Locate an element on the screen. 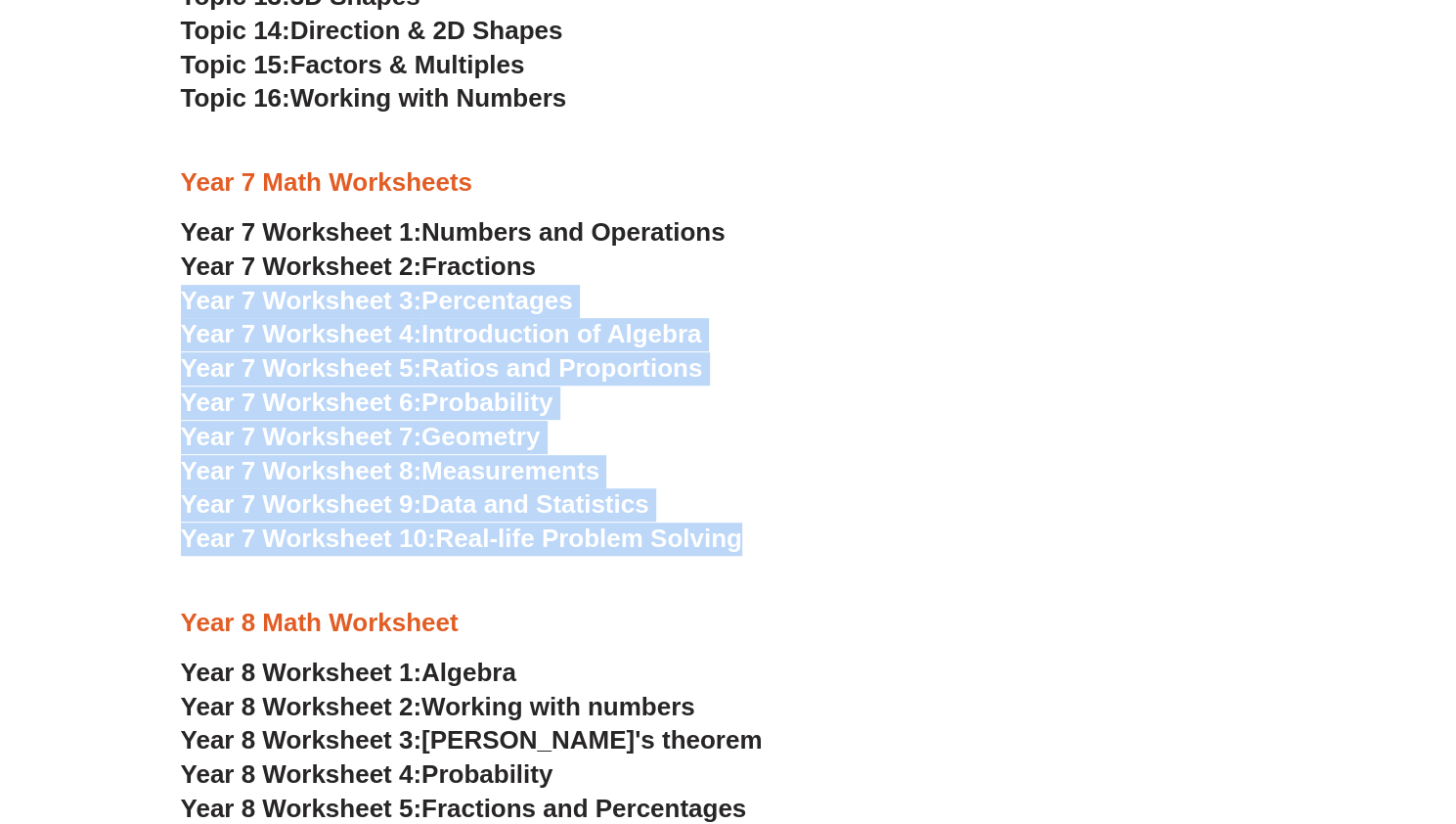 The width and height of the screenshot is (1456, 824). span: Algebra is located at coordinates (468, 672).